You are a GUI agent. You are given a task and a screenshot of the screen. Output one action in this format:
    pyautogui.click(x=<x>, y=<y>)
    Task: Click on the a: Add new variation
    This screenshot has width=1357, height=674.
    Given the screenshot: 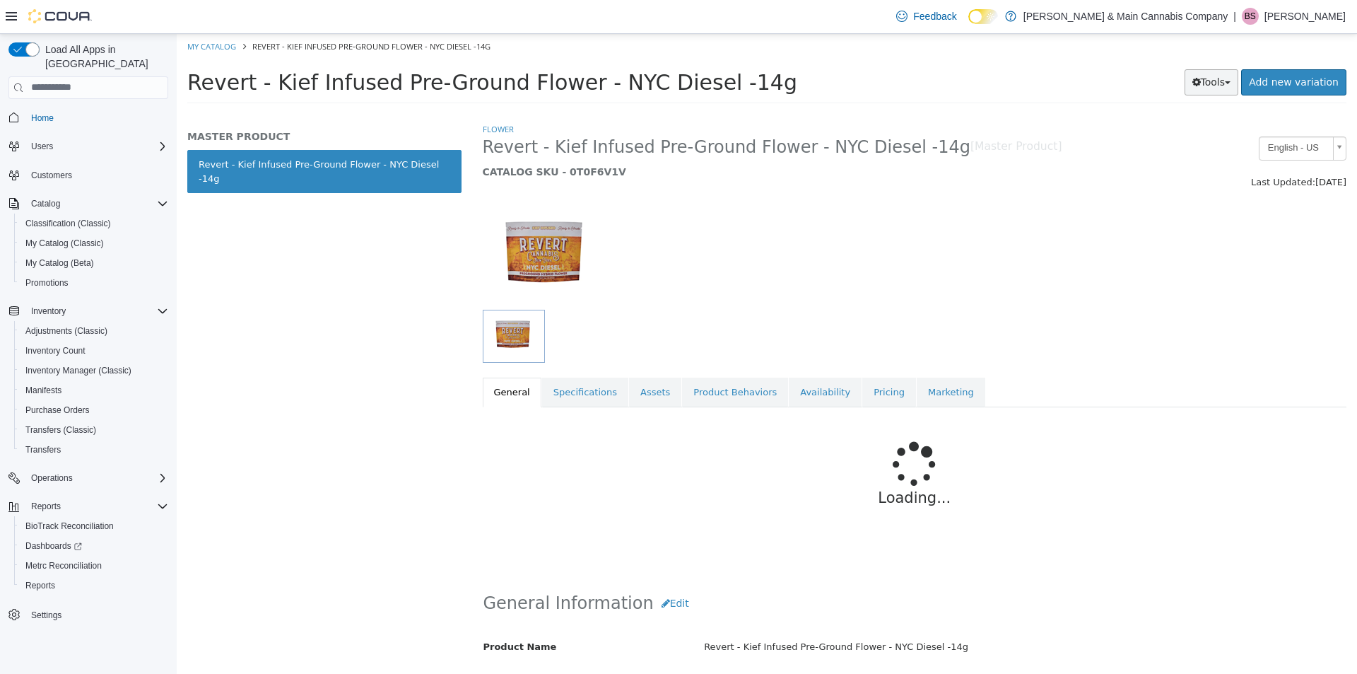 What is the action you would take?
    pyautogui.click(x=1117, y=48)
    